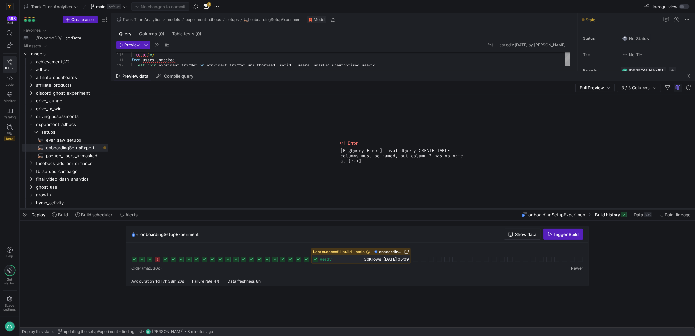 Image resolution: width=695 pixels, height=336 pixels. What do you see at coordinates (152, 65) in the screenshot?
I see `span: join` at bounding box center [152, 65].